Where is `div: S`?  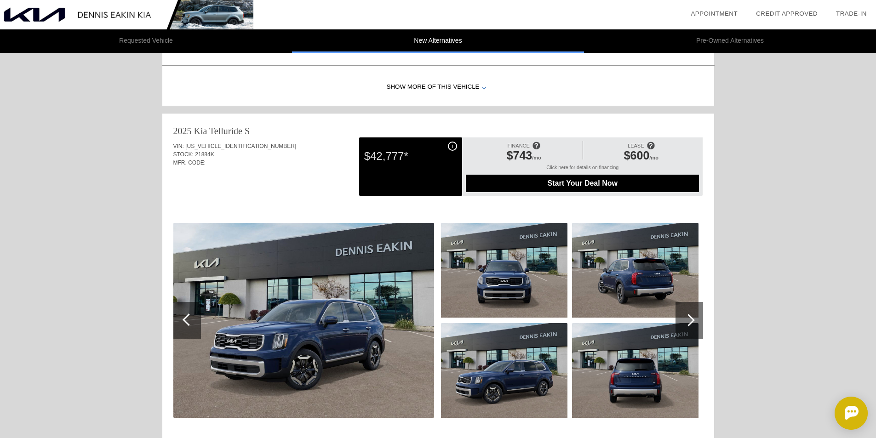 div: S is located at coordinates (247, 131).